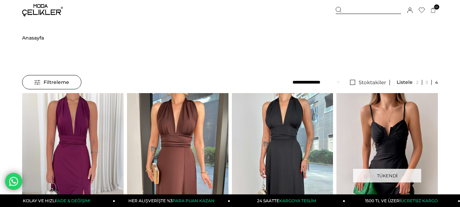 Image resolution: width=460 pixels, height=207 pixels. I want to click on a: Anasayfa, so click(33, 38).